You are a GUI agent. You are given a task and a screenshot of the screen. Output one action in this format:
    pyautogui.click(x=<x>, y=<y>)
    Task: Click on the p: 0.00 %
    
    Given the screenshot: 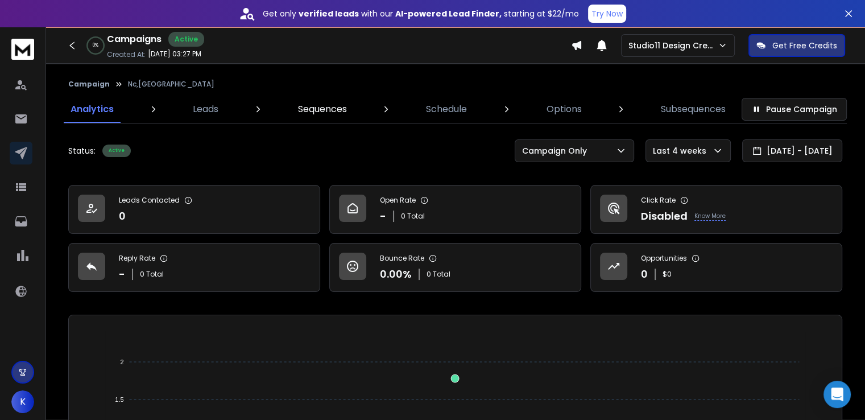 What is the action you would take?
    pyautogui.click(x=396, y=274)
    